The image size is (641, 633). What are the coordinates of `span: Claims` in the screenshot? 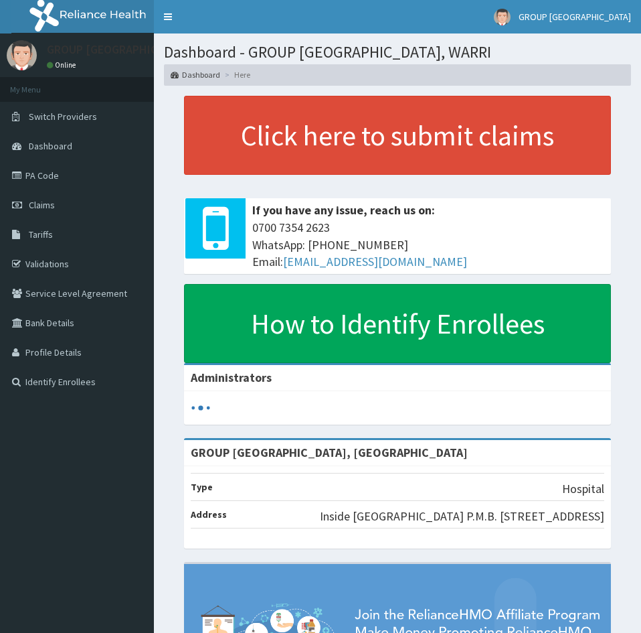 It's located at (42, 205).